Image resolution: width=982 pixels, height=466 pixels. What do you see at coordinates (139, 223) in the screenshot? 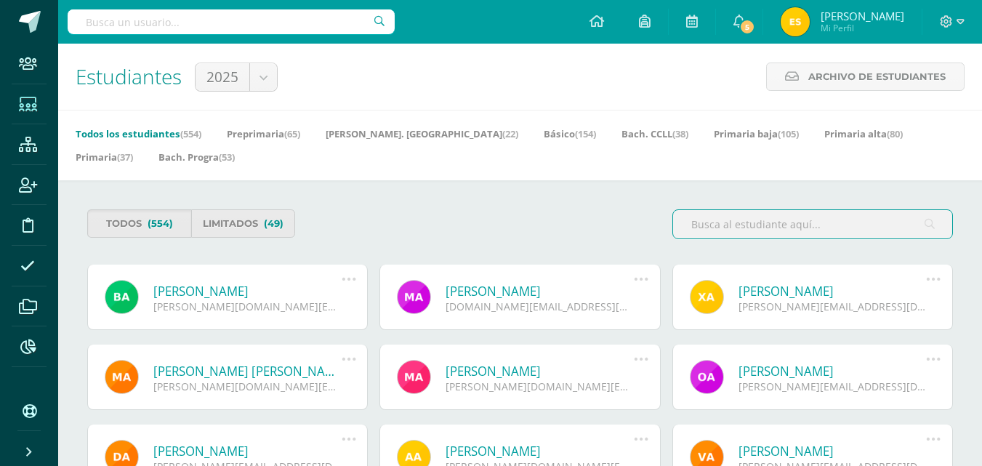
I see `a: Todos(554)` at bounding box center [139, 223].